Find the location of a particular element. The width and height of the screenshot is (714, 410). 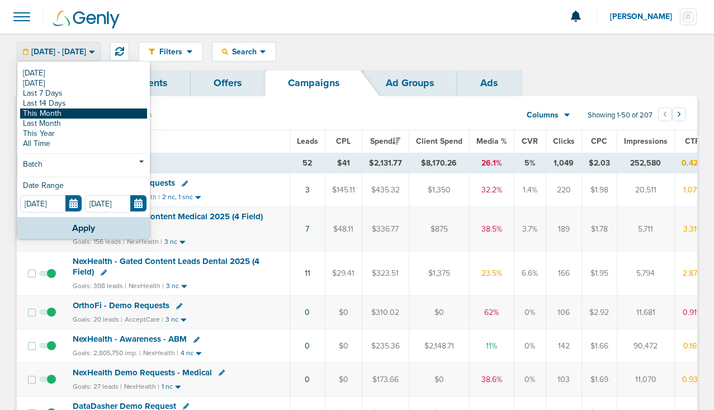

td: 5,794 is located at coordinates (645, 273).